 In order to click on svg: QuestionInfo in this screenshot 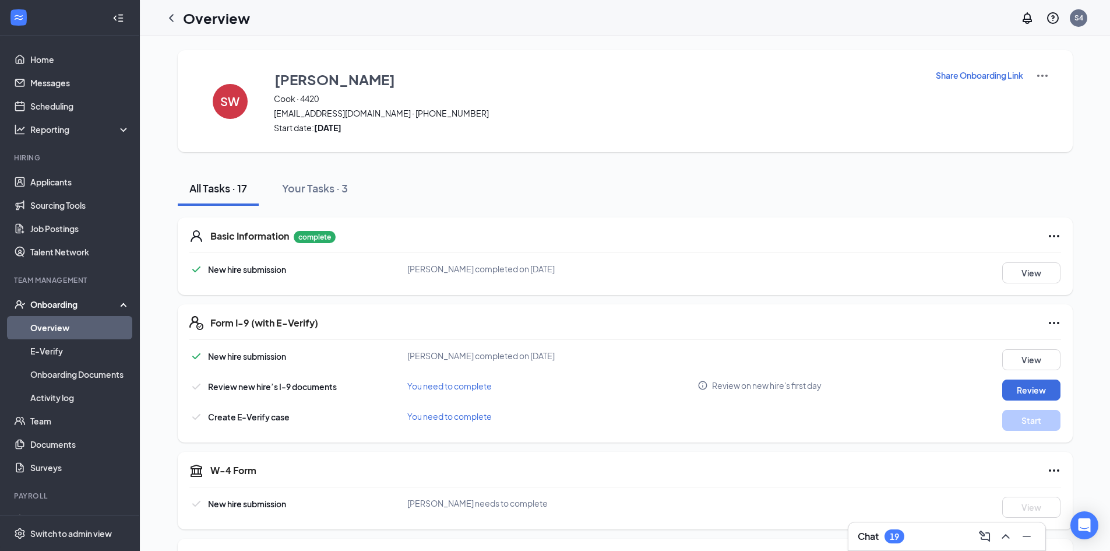, I will do `click(1053, 18)`.